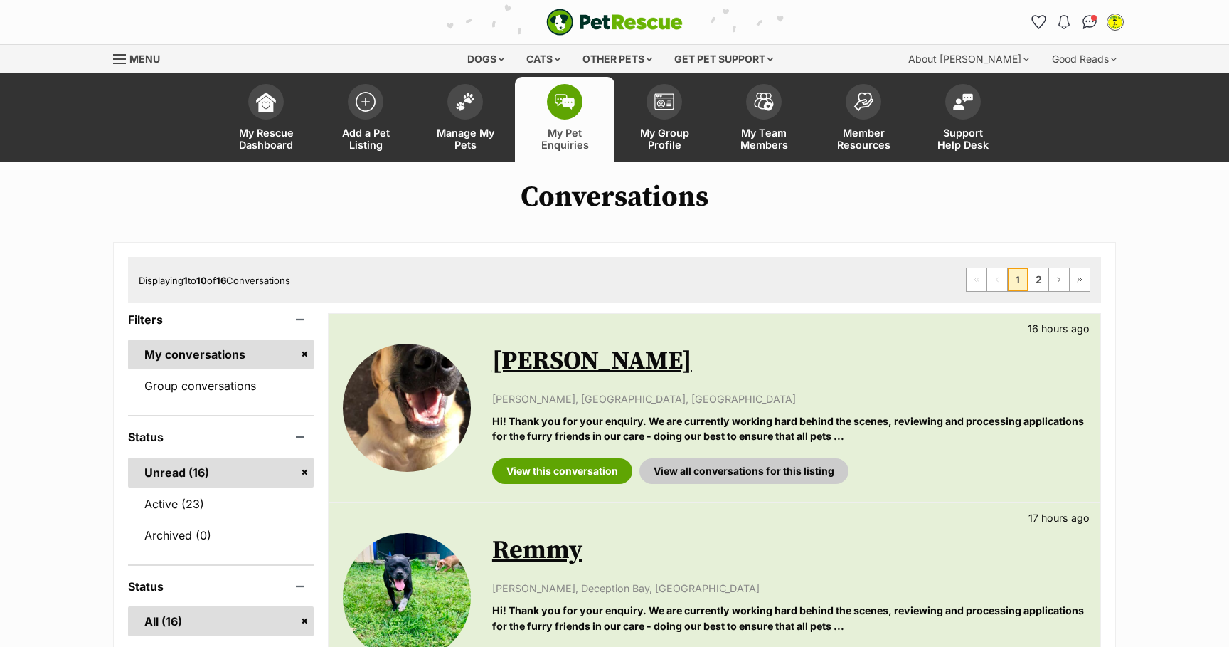 The image size is (1229, 647). What do you see at coordinates (1018, 280) in the screenshot?
I see `span: Page 1` at bounding box center [1018, 280].